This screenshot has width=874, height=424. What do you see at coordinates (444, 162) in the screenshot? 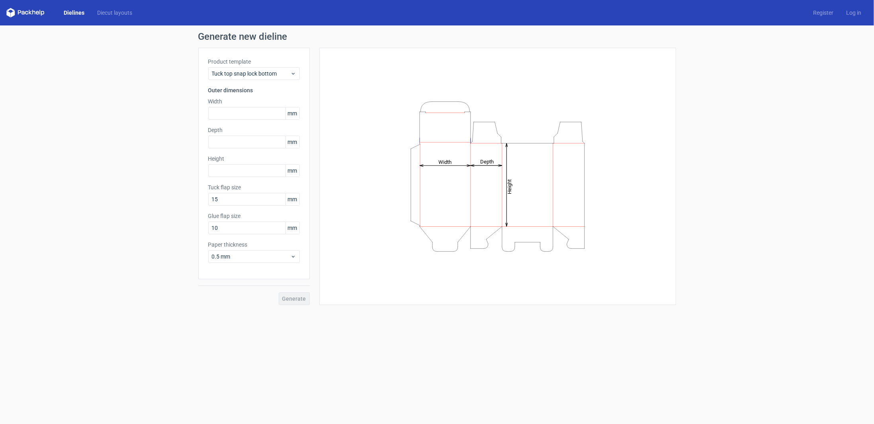
I see `tspan: Width` at bounding box center [444, 162].